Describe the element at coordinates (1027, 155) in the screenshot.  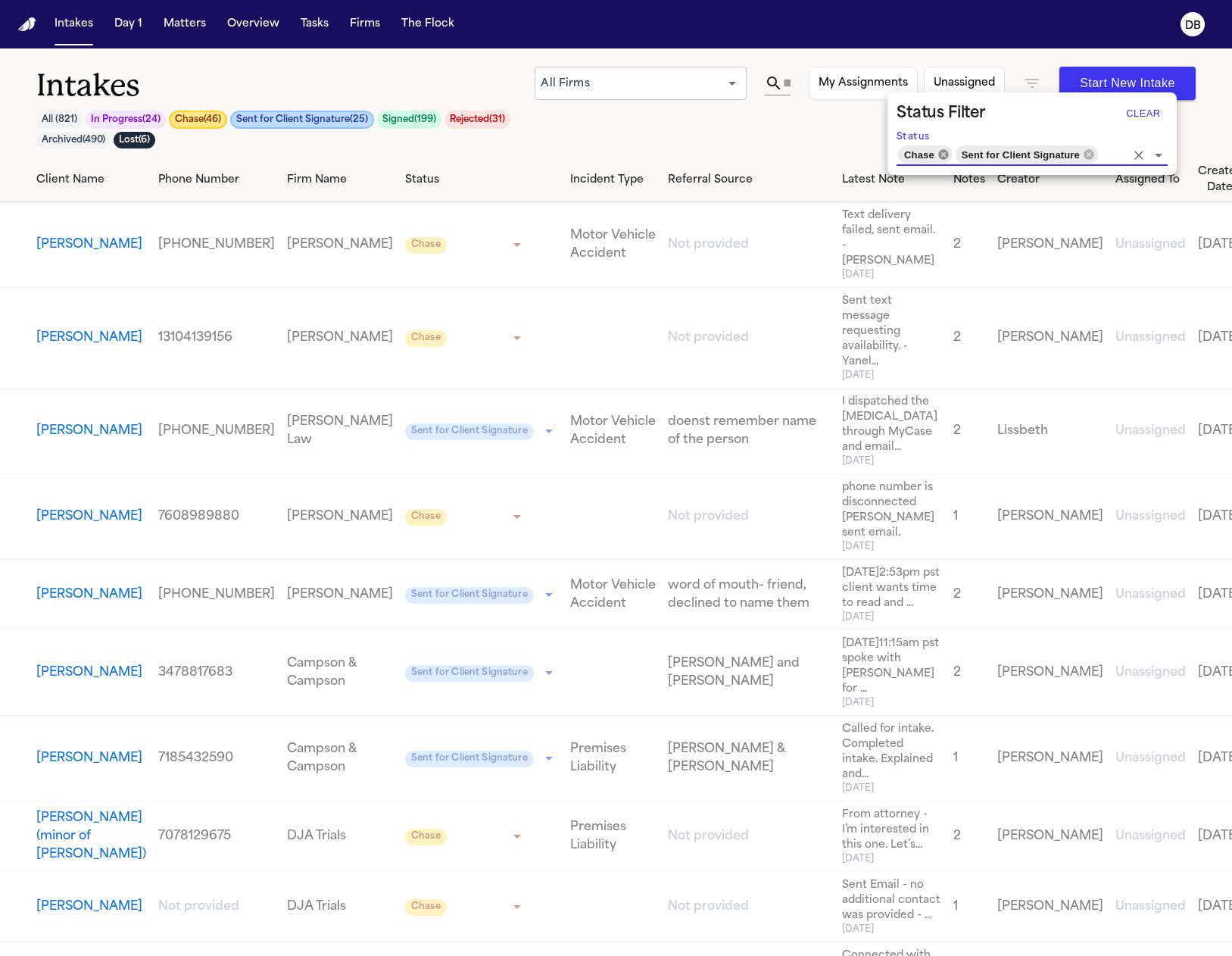
I see `div: Sent for Client Signature` at that location.